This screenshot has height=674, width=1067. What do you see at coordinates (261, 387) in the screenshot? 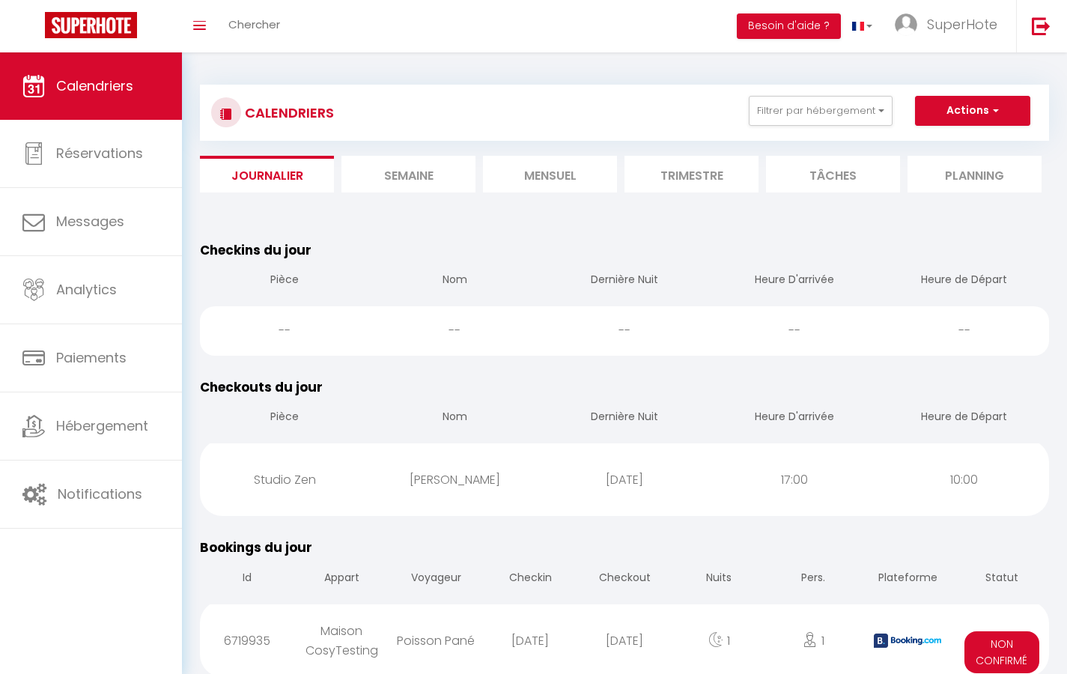
I see `span: Checkouts du jour` at bounding box center [261, 387].